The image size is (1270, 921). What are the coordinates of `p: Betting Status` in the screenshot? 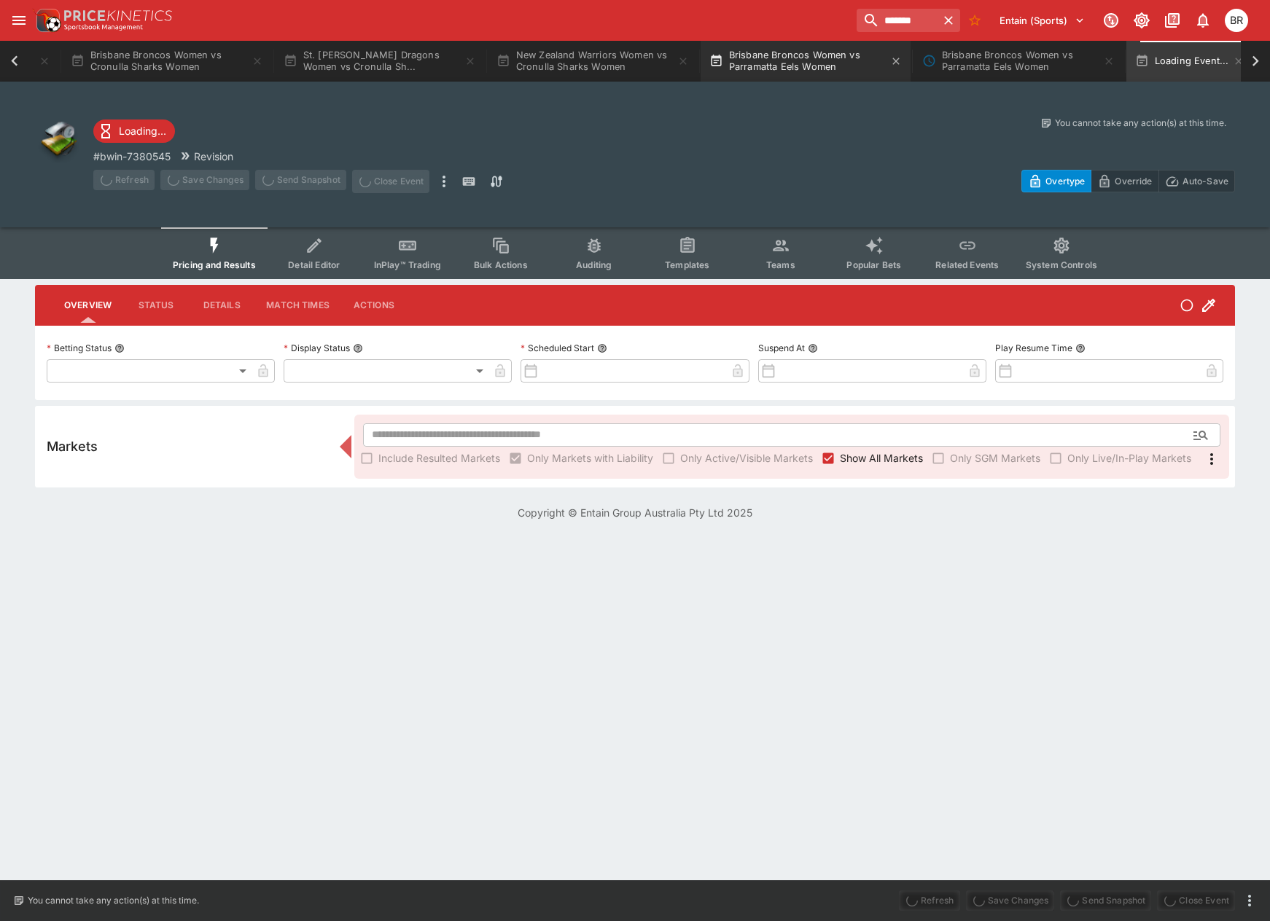 It's located at (79, 348).